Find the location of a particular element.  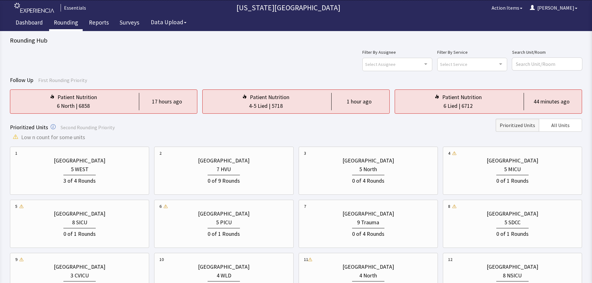

div: 4 North is located at coordinates (368, 276).